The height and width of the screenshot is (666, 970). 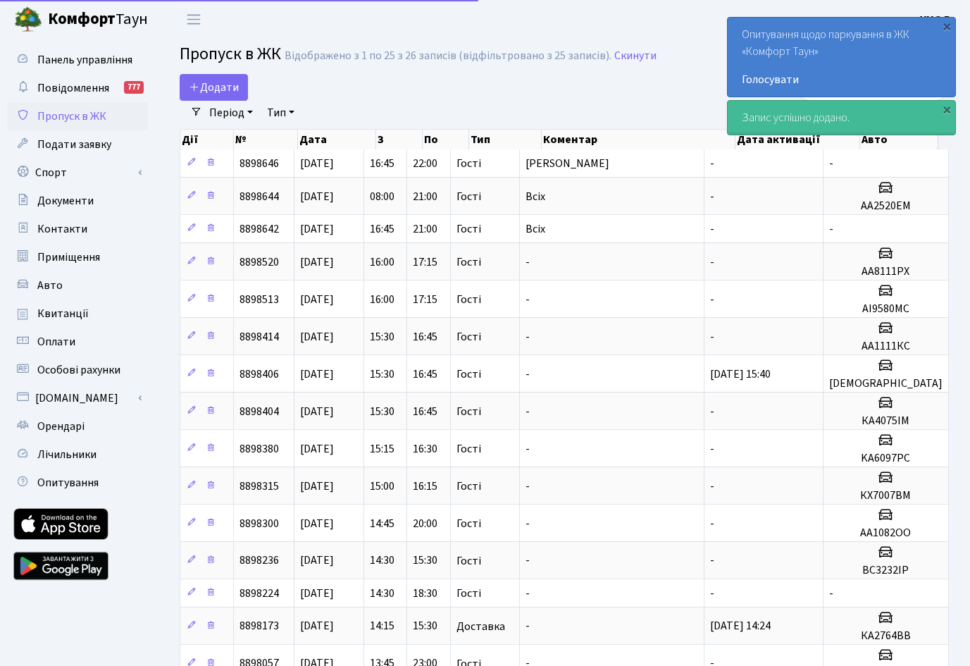 I want to click on a: Особові рахунки, so click(x=78, y=370).